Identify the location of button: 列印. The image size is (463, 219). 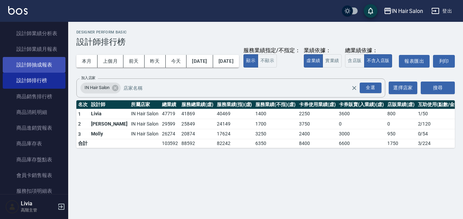
(444, 61).